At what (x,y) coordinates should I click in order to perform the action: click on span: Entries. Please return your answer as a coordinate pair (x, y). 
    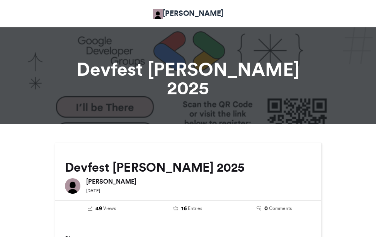
    Looking at the image, I should click on (195, 208).